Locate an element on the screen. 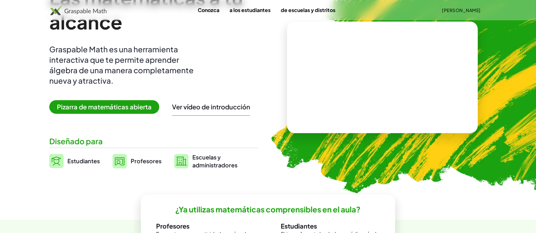 This screenshot has width=536, height=233. a: a los estudiantes is located at coordinates (250, 10).